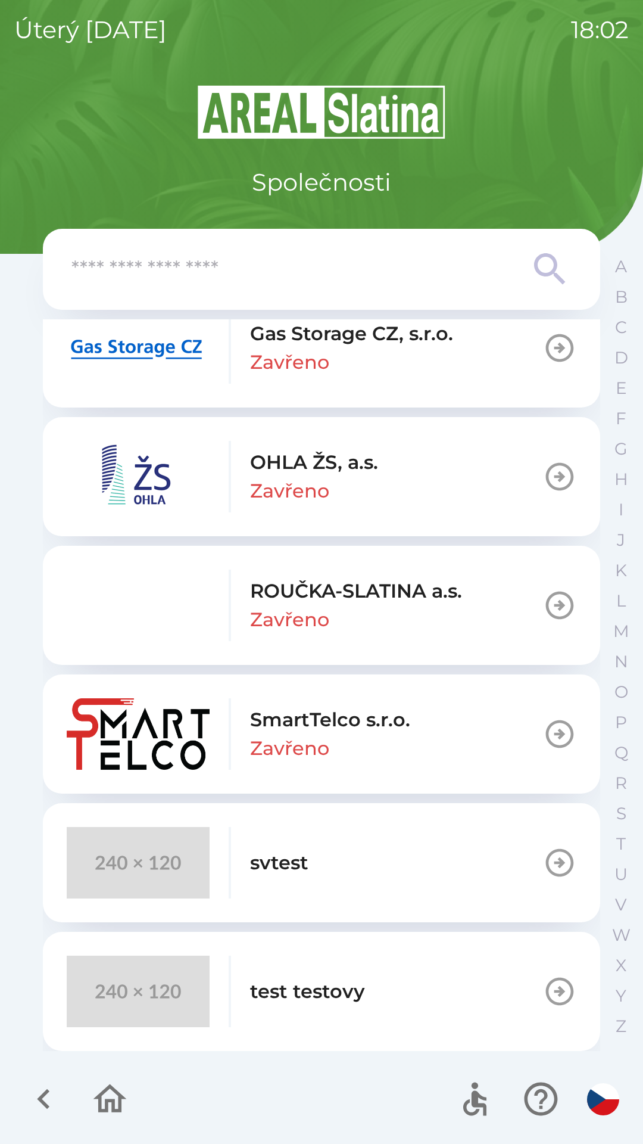  I want to click on button: C, so click(621, 327).